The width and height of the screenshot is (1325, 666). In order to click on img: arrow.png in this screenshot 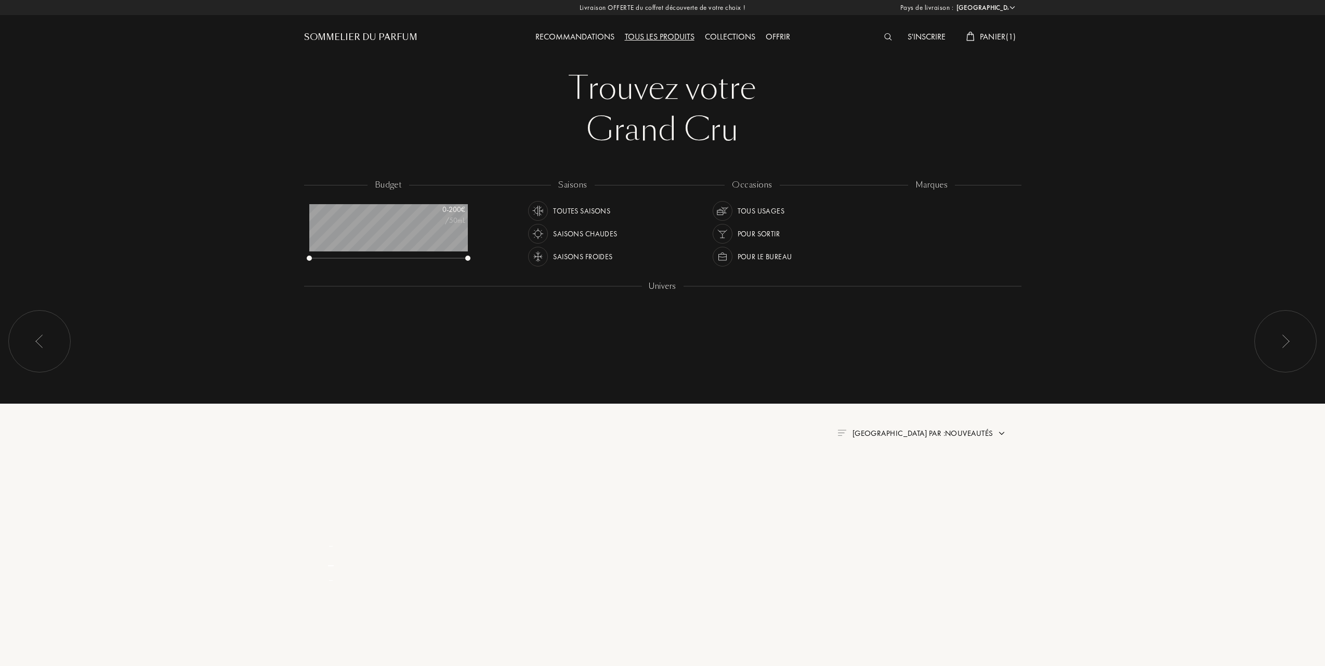, I will do `click(1001, 433)`.